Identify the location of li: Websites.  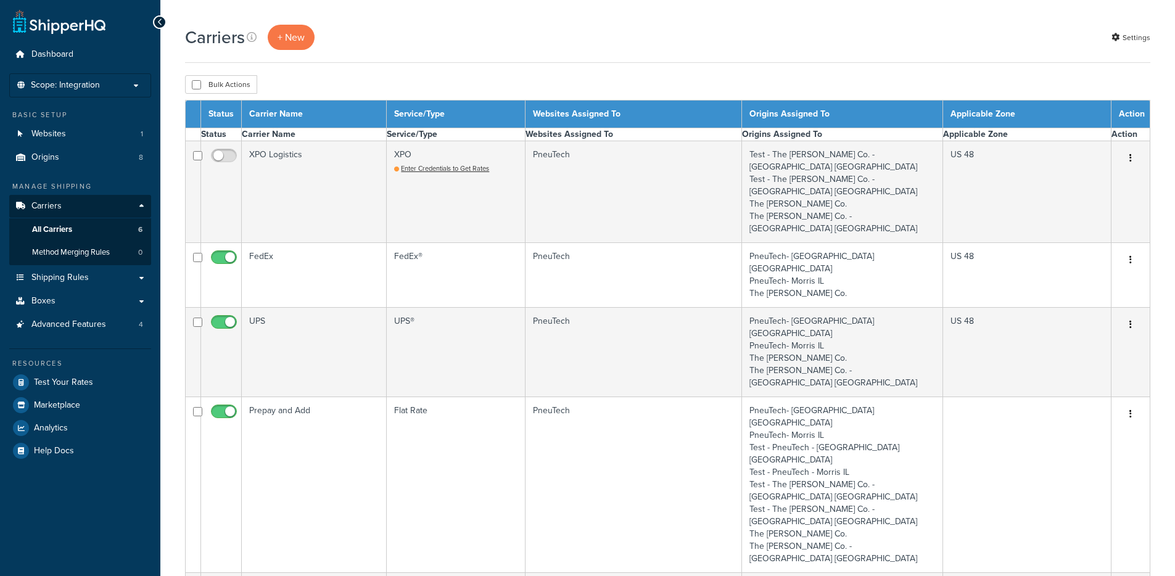
(80, 134).